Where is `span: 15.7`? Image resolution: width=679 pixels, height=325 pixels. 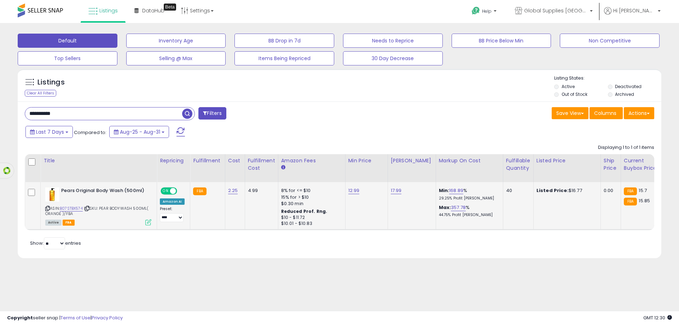 span: 15.7 is located at coordinates (642, 190).